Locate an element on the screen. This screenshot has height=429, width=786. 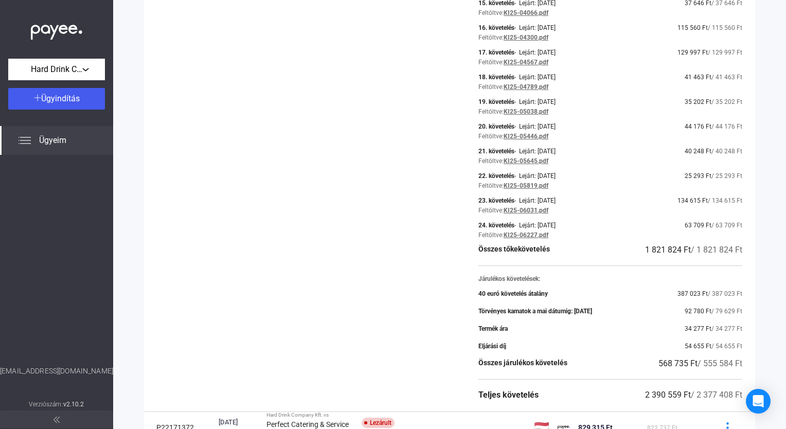
div: Nyissa meg az Intercom Messengert is located at coordinates (758, 401).